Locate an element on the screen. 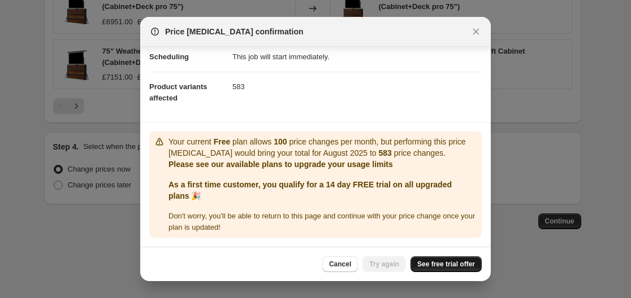 The height and width of the screenshot is (298, 631). b: 583 is located at coordinates (385, 153).